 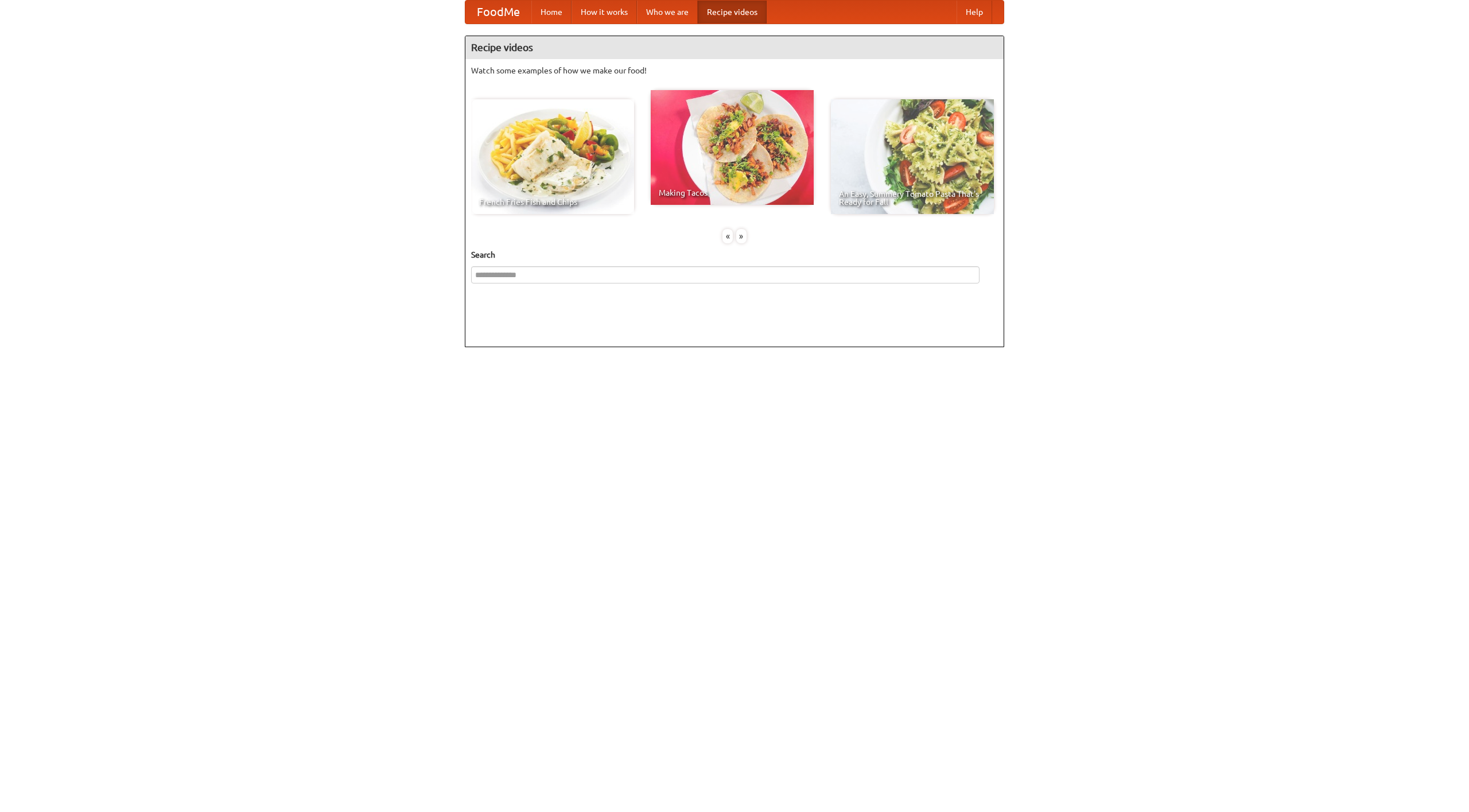 I want to click on a: French Fries Fish and Chips, so click(x=552, y=156).